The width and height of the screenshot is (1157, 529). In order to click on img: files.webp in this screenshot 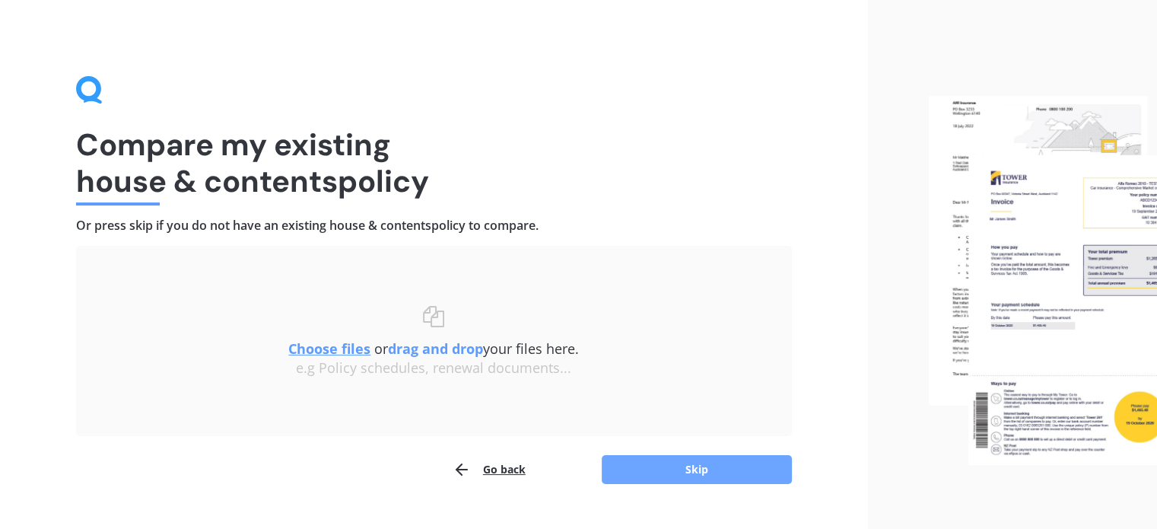, I will do `click(1043, 280)`.